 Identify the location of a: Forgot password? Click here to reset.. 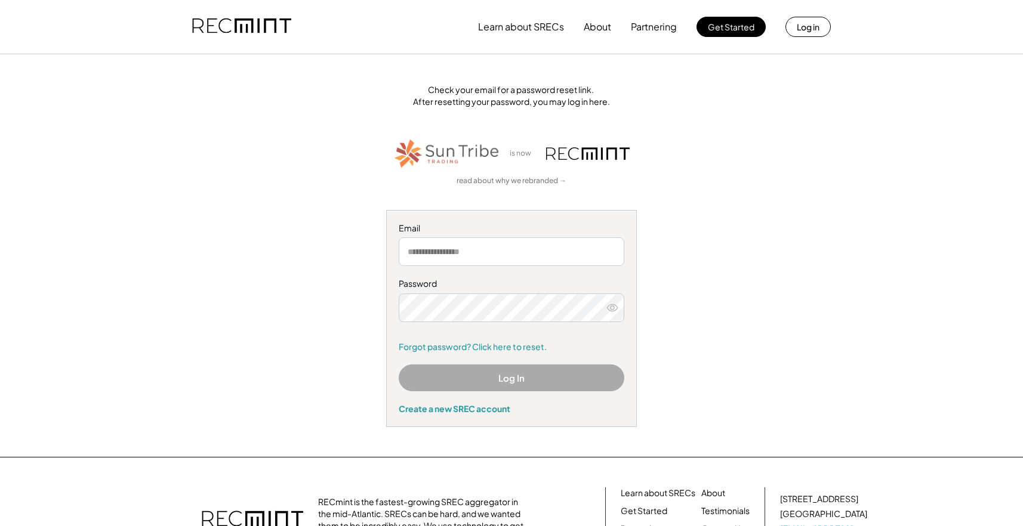
(511, 347).